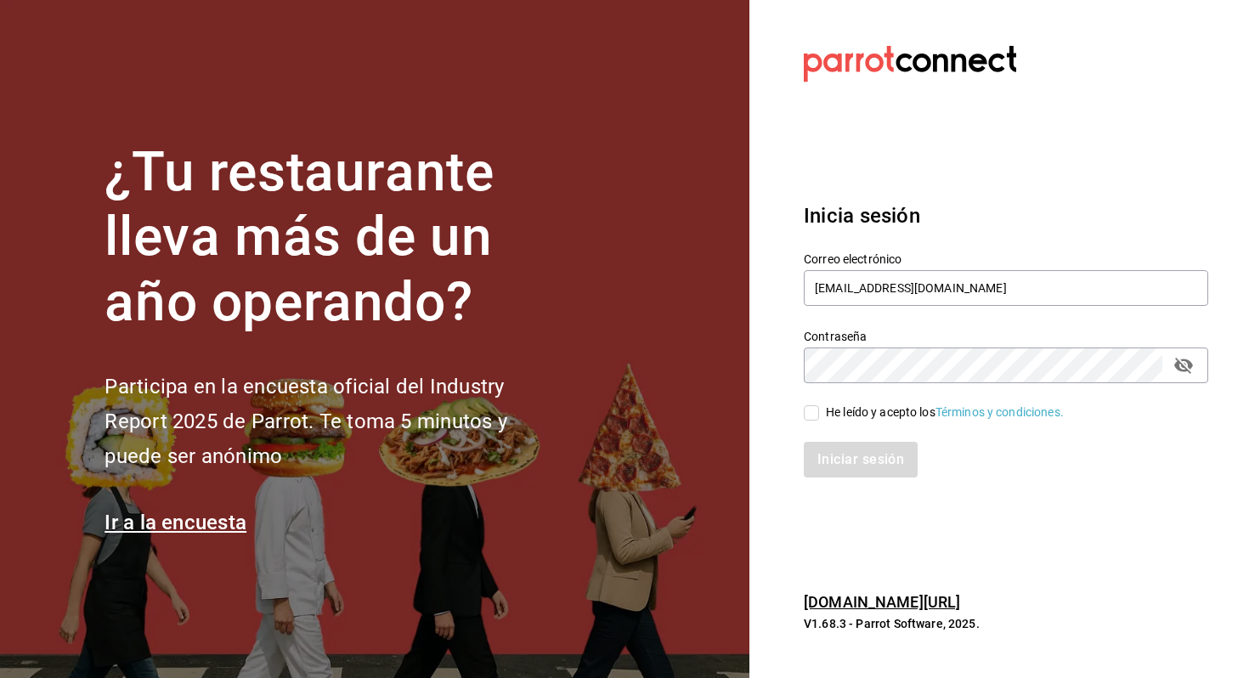 This screenshot has width=1249, height=678. I want to click on h1: ¿Tu restaurante lleva más de un año operando?, so click(334, 238).